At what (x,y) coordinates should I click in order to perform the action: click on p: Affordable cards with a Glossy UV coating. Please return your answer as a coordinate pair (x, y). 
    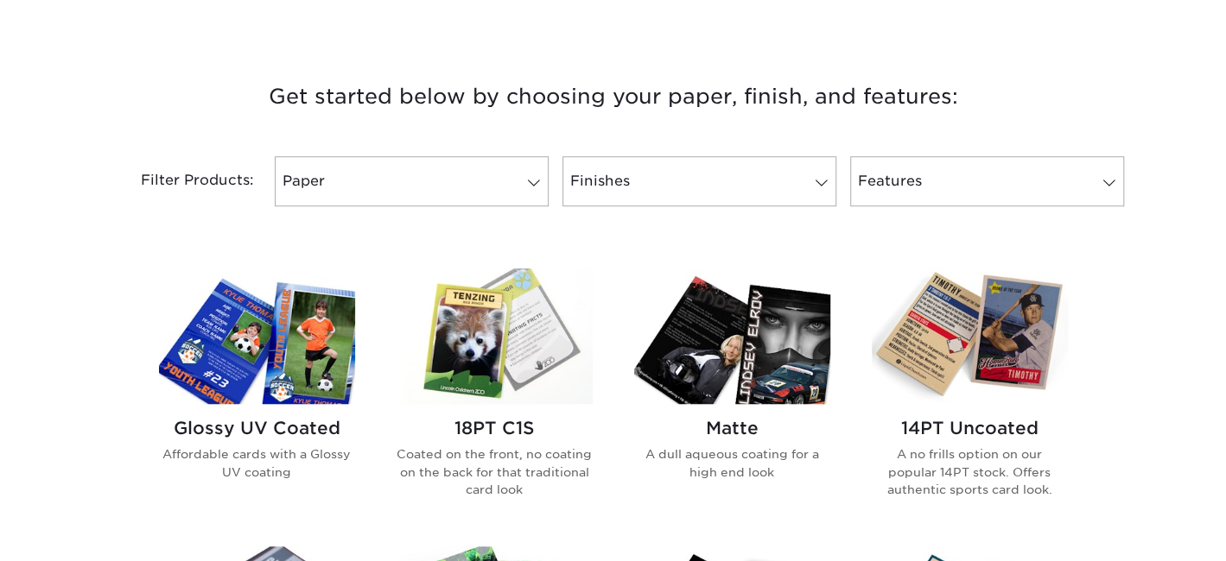
    Looking at the image, I should click on (257, 463).